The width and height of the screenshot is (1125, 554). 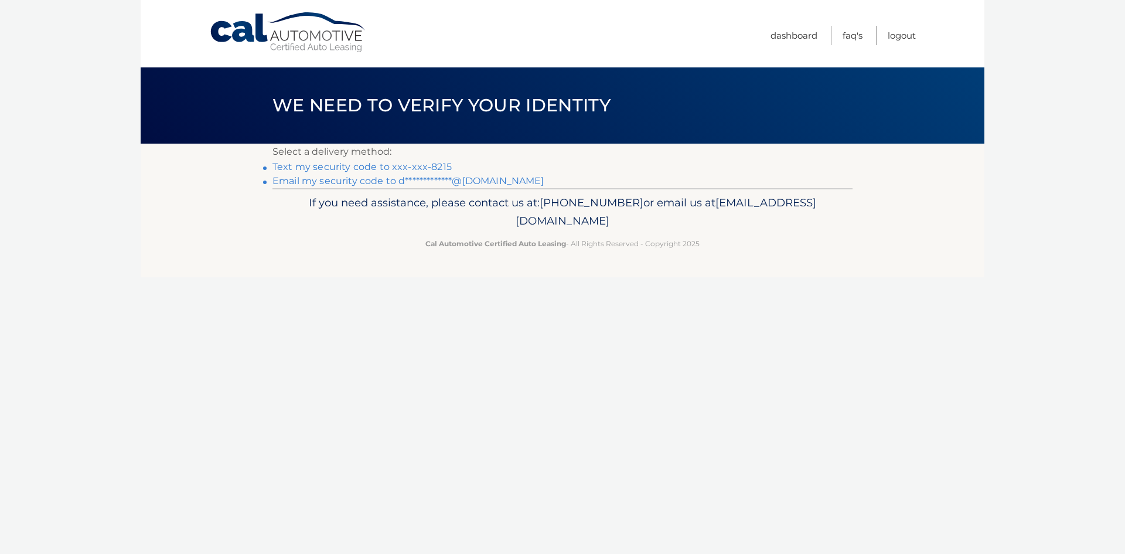 What do you see at coordinates (563, 243) in the screenshot?
I see `p: - All Rights Reserved - Copyright 2025` at bounding box center [563, 243].